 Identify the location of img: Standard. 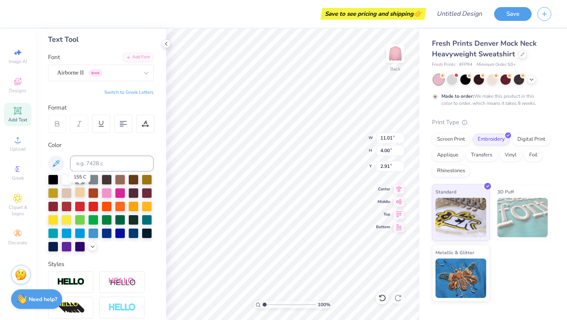
(461, 218).